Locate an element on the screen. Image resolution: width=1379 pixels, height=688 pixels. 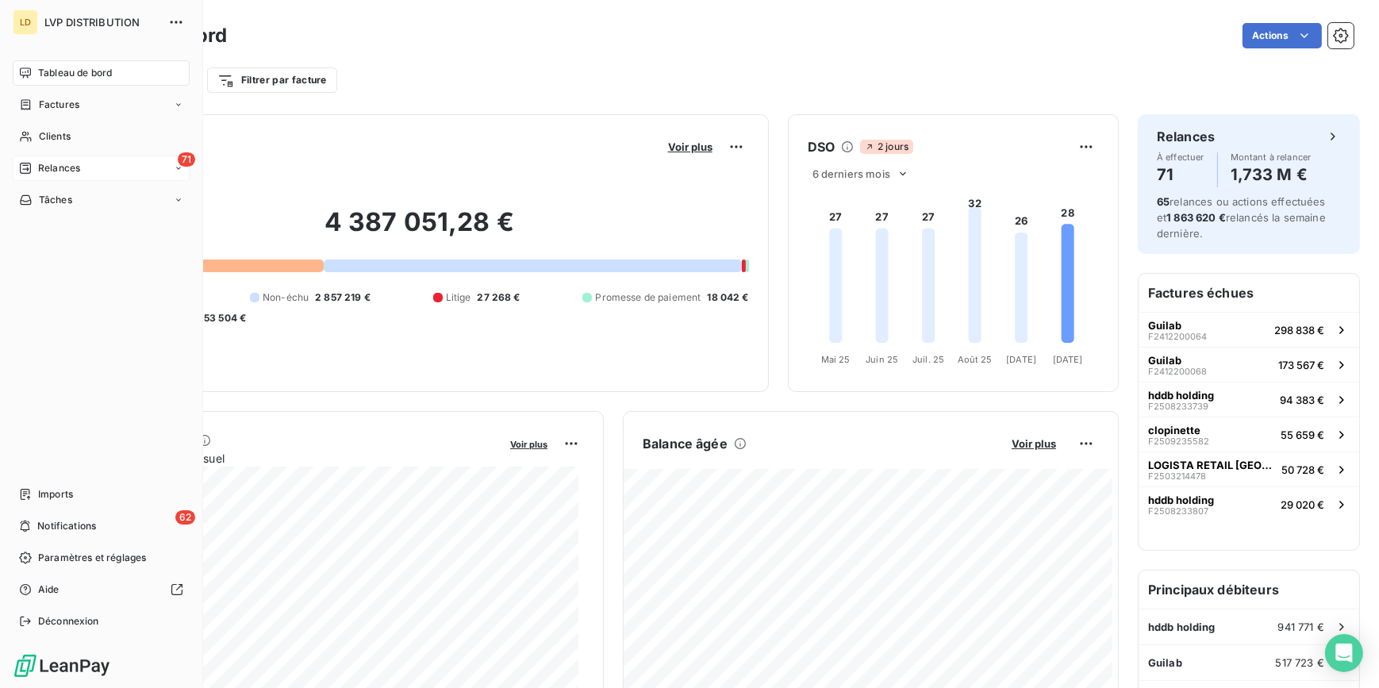
span: 27 268 € is located at coordinates (499, 298).